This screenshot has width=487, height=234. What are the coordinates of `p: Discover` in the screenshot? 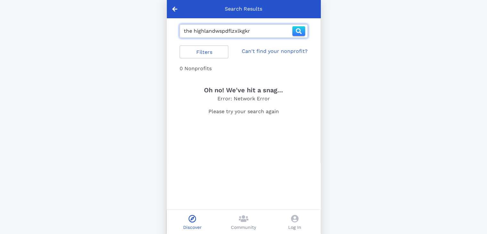 It's located at (193, 227).